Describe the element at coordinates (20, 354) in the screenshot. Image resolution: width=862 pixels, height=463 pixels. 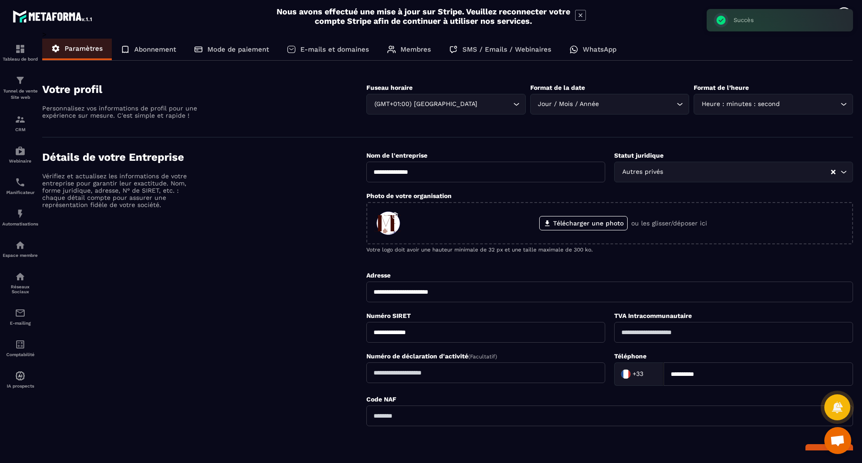
I see `p: Comptabilité` at that location.